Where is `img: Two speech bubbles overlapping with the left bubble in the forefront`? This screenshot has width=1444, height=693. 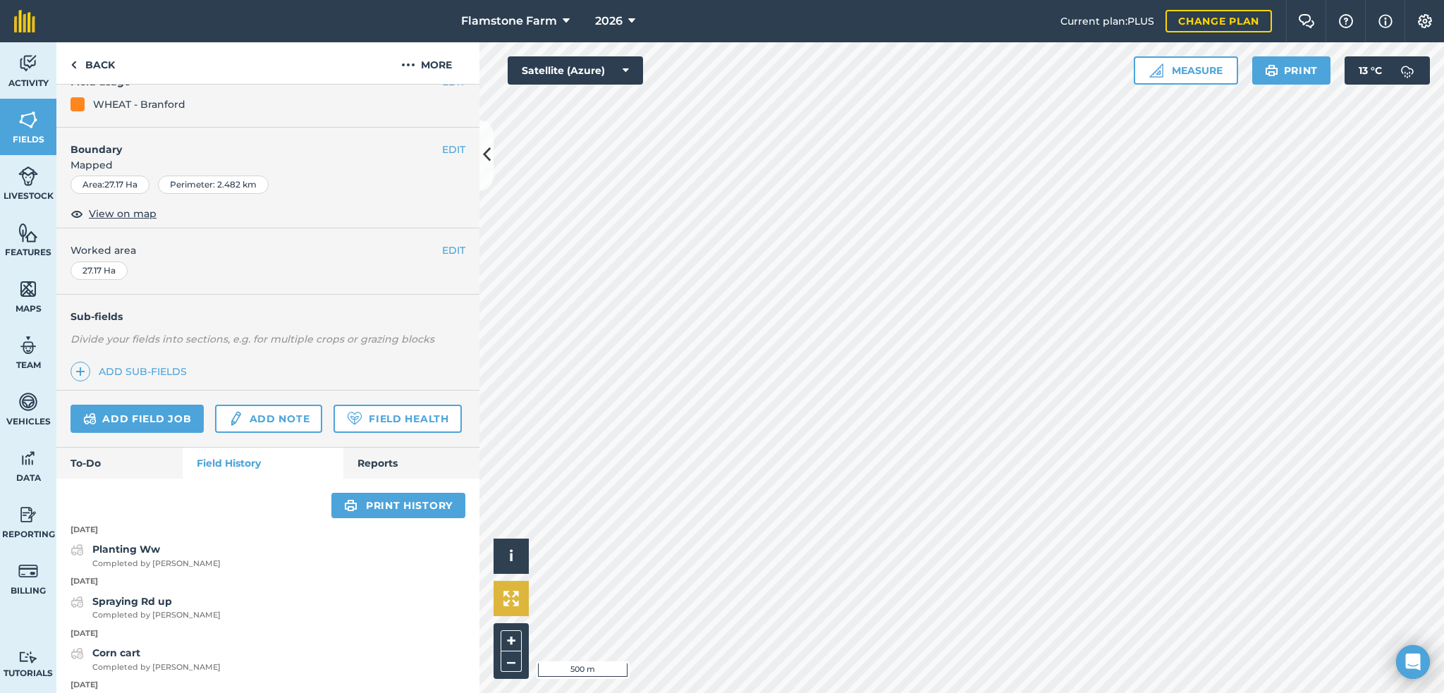 img: Two speech bubbles overlapping with the left bubble in the forefront is located at coordinates (1307, 21).